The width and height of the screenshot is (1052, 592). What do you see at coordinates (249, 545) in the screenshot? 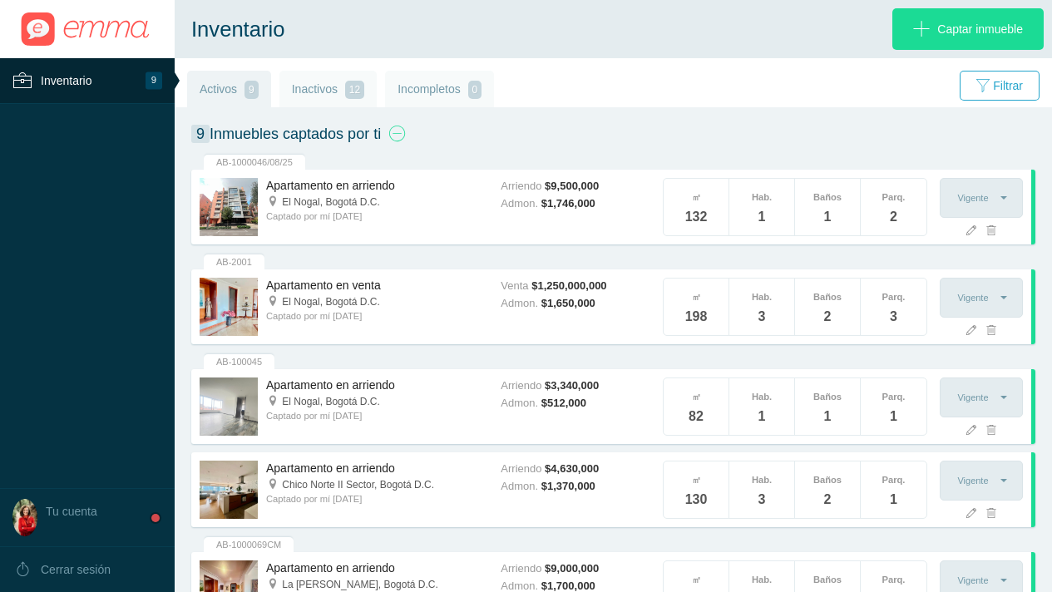
I see `div: AB-1000069CM` at bounding box center [249, 545].